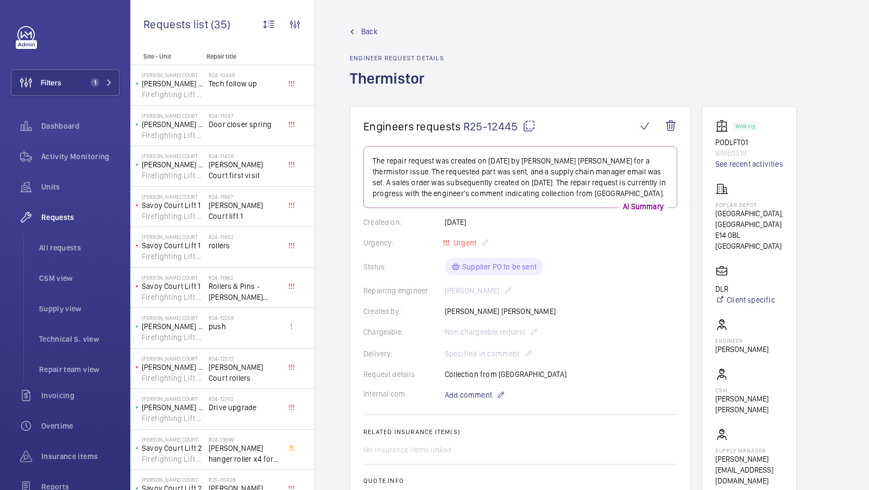 The image size is (869, 490). I want to click on h2: Related insurance item(s), so click(520, 432).